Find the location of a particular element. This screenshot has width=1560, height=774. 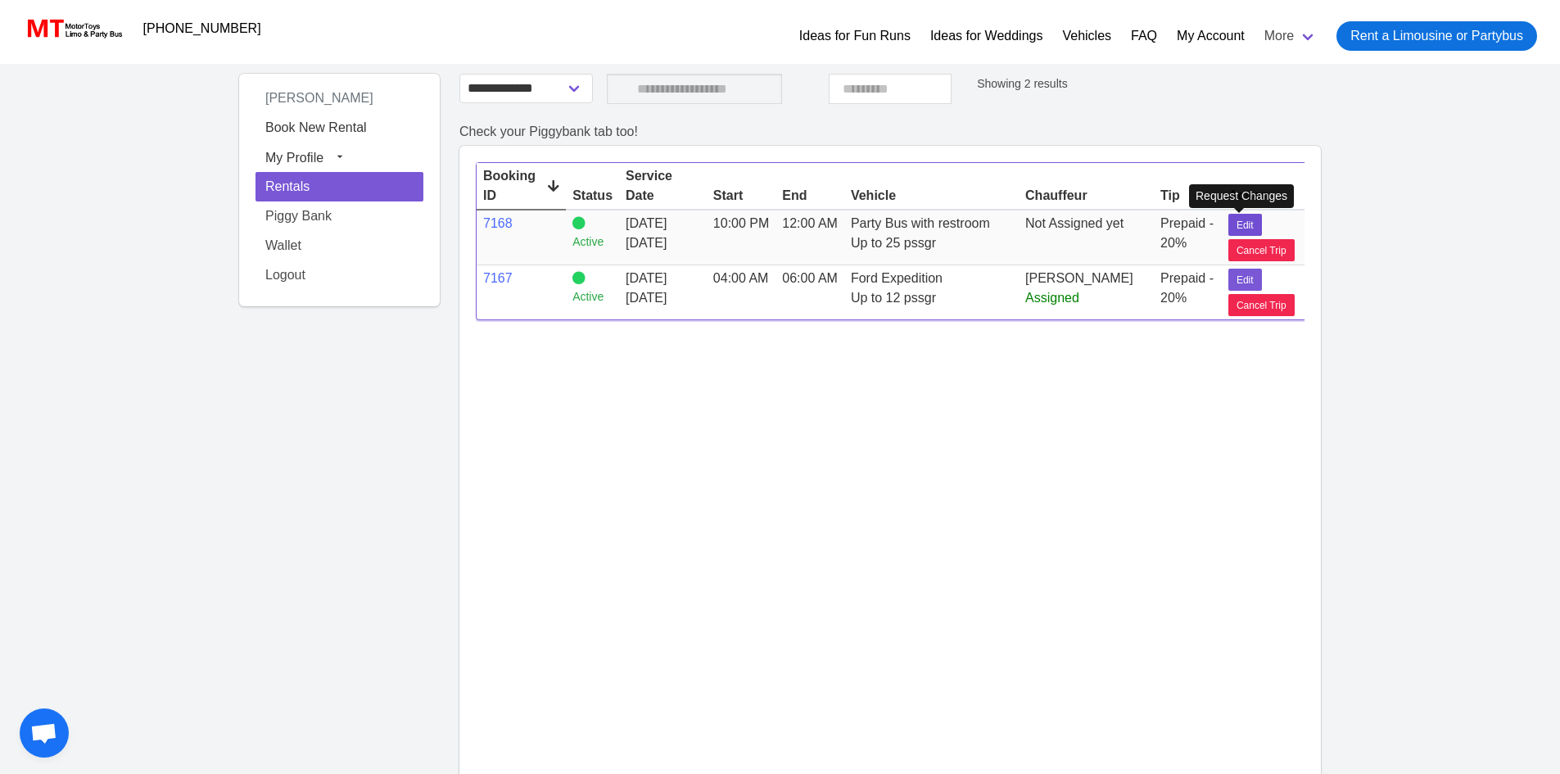

img: MotorToys Logo is located at coordinates (73, 29).